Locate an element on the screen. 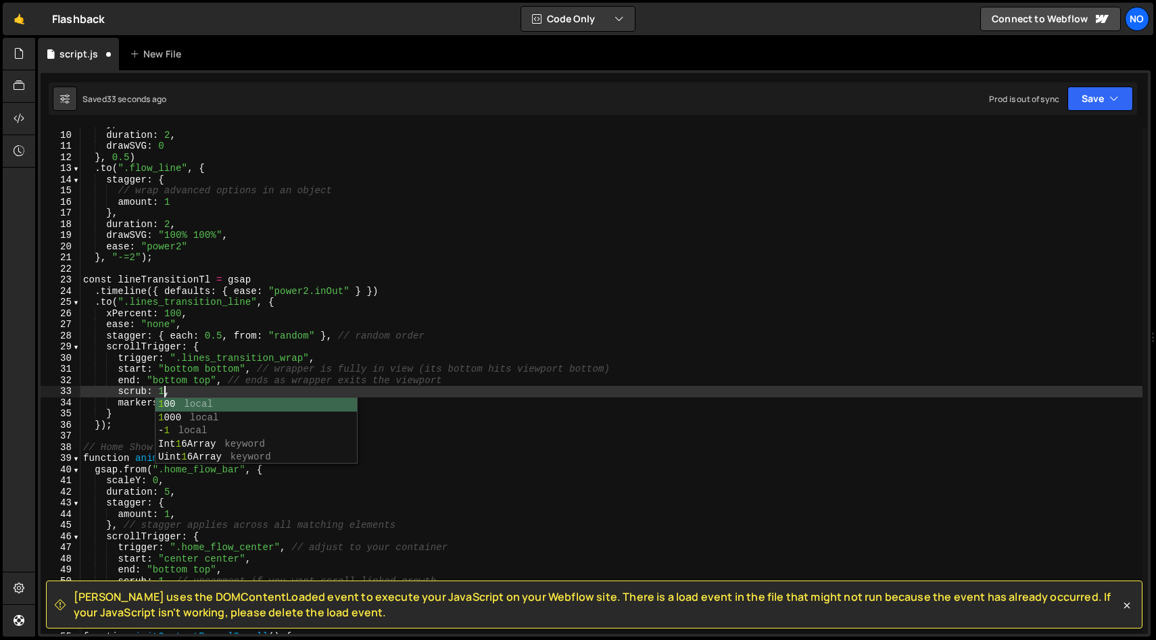  div: 32 is located at coordinates (60, 380).